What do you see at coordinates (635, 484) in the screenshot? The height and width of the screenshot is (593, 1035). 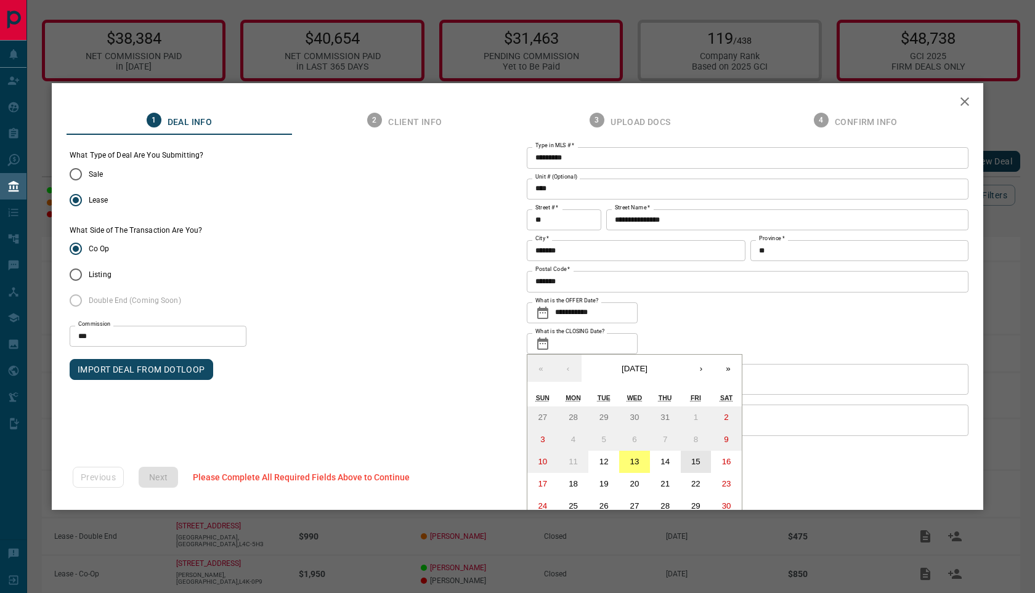 I see `abbr: August 20, 2025` at bounding box center [635, 484].